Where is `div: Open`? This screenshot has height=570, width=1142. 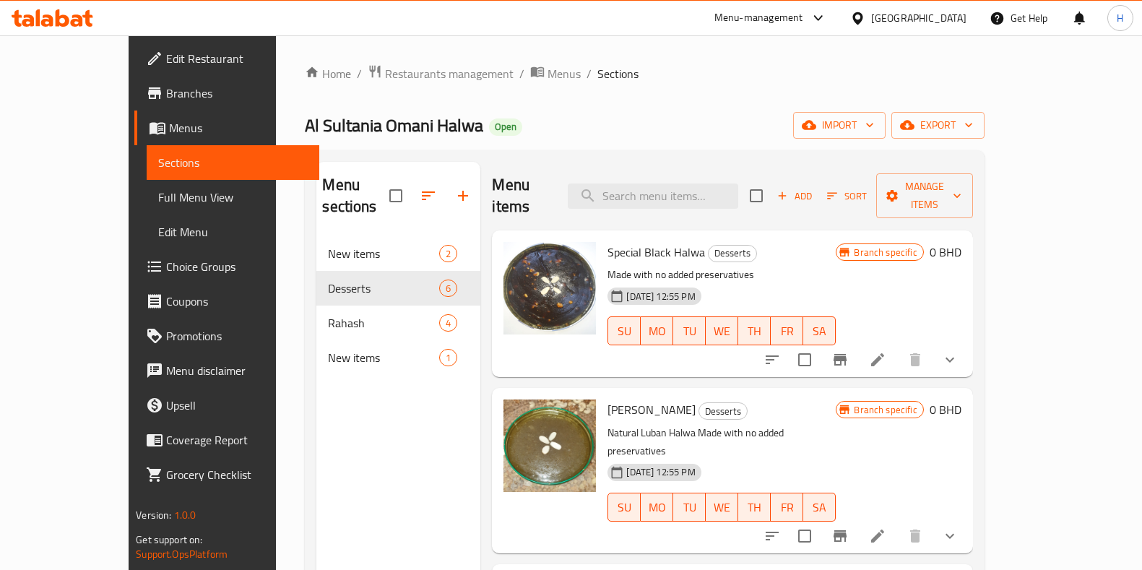 div: Open is located at coordinates (505, 127).